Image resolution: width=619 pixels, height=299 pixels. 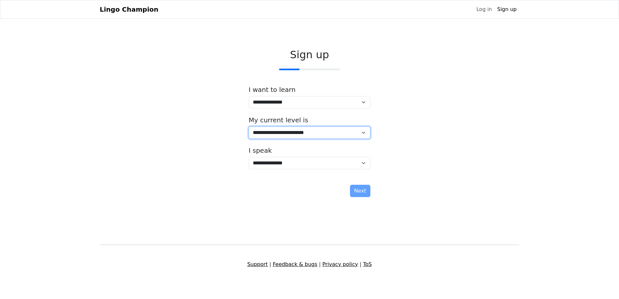 I want to click on a: Feedback & bugs, so click(x=295, y=264).